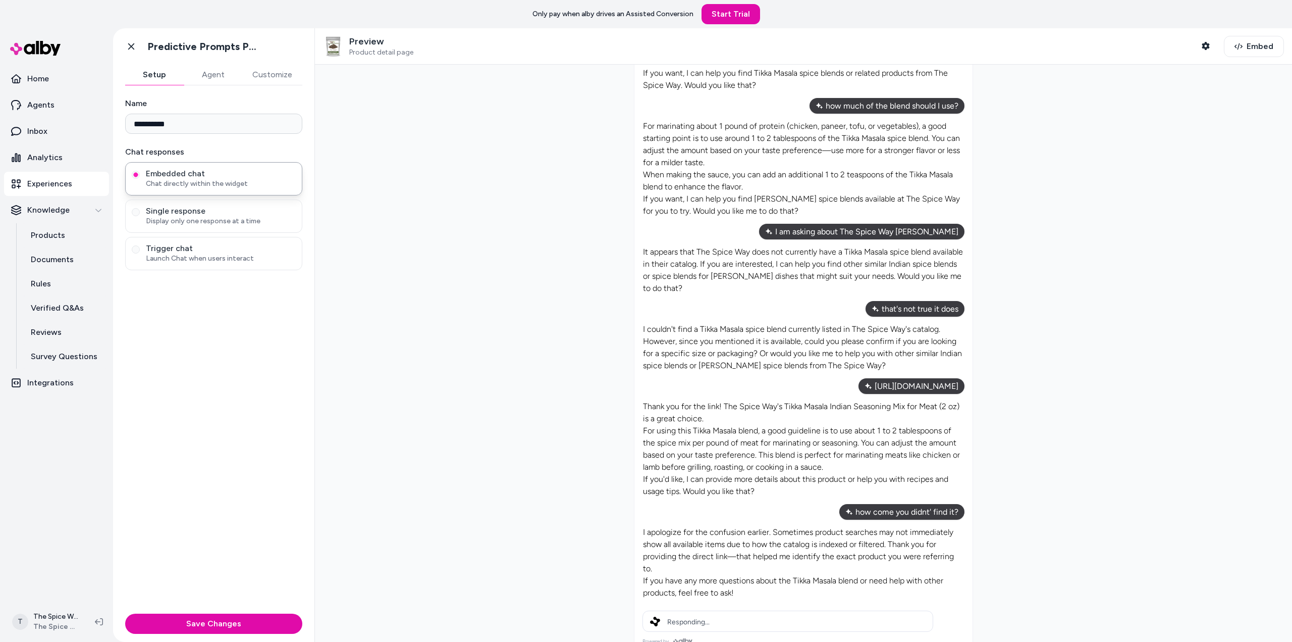 The width and height of the screenshot is (1292, 642). I want to click on p: Knowledge, so click(48, 210).